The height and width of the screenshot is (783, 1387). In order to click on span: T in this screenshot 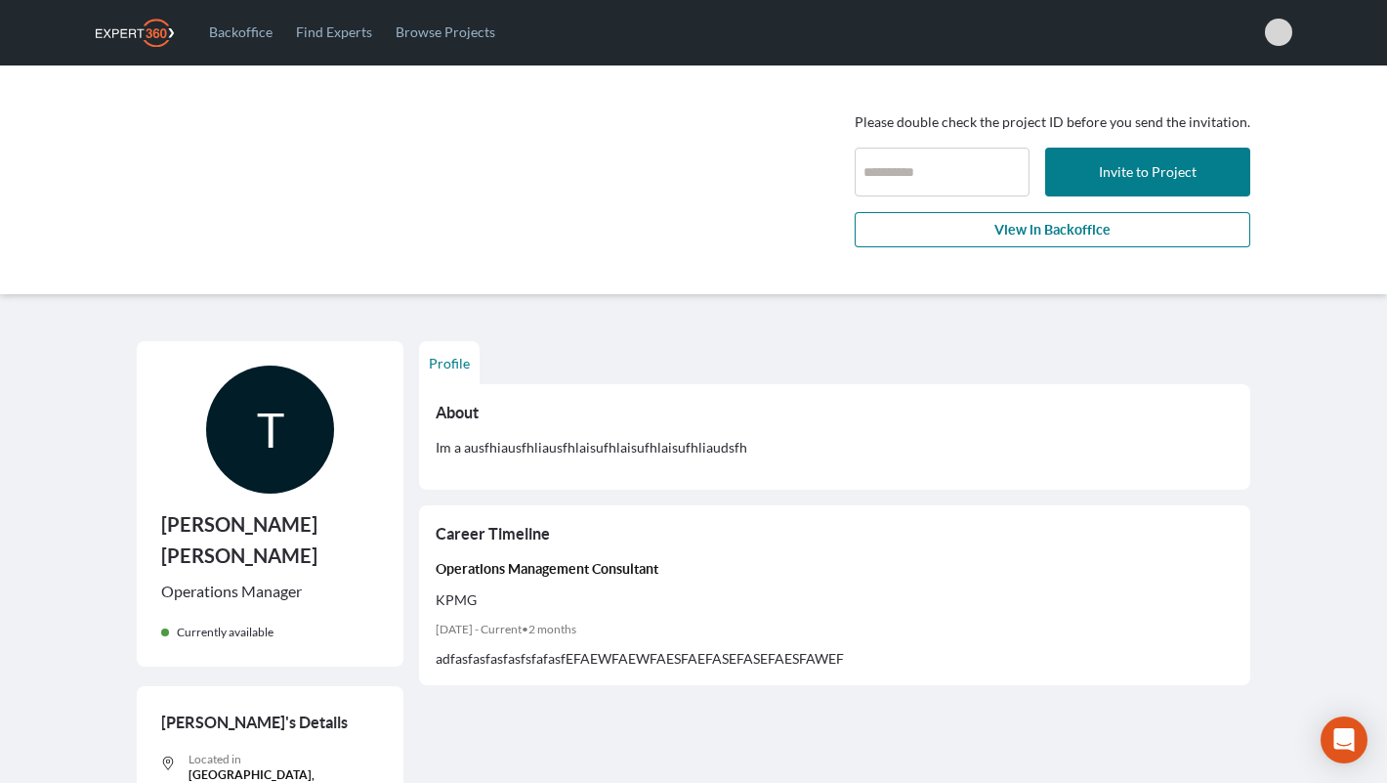, I will do `click(270, 429)`.